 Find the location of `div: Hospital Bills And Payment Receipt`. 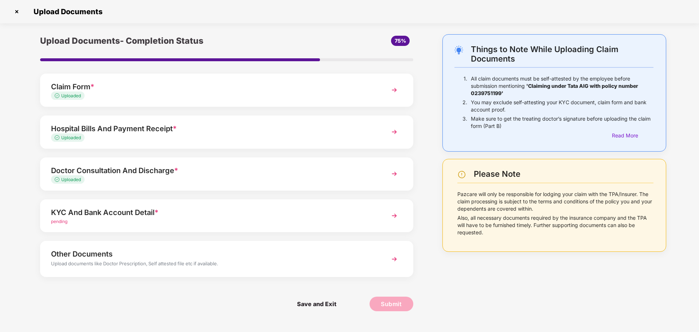

div: Hospital Bills And Payment Receipt is located at coordinates (212, 129).